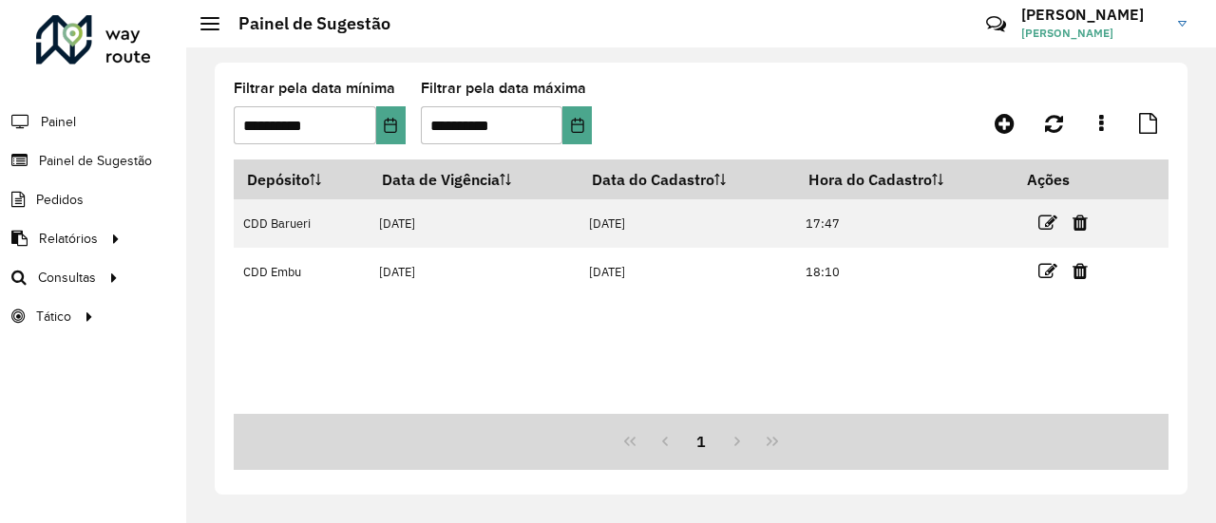  Describe the element at coordinates (305, 24) in the screenshot. I see `h2: Painel de Sugestão` at that location.